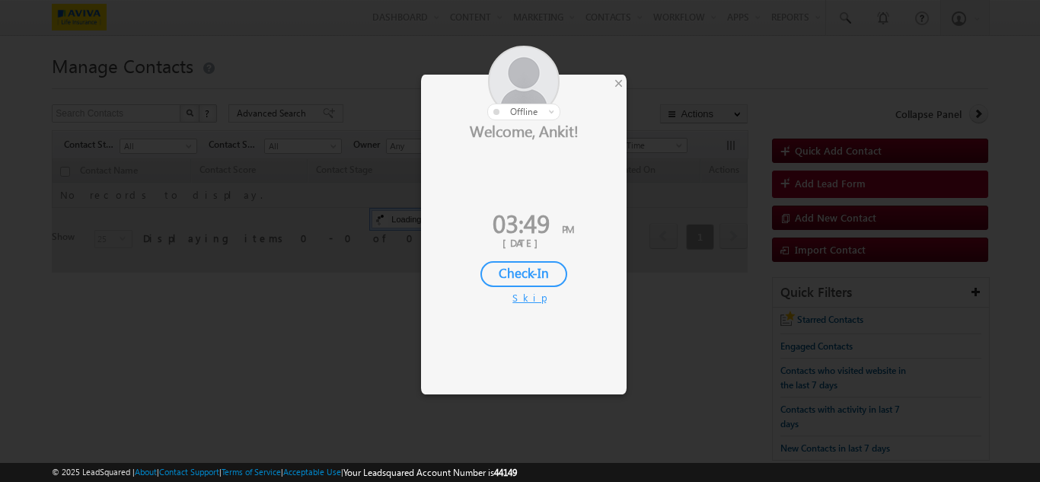 The image size is (1040, 482). Describe the element at coordinates (506, 472) in the screenshot. I see `span: 44149` at that location.